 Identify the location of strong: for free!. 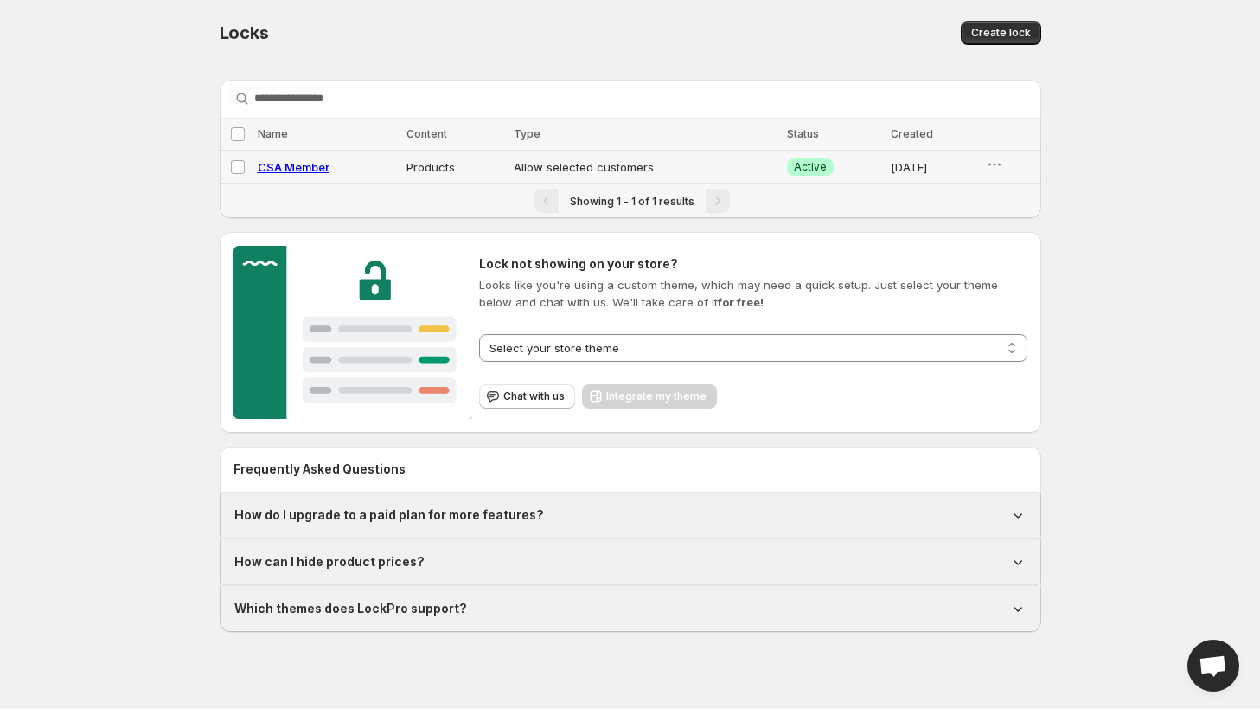
(741, 302).